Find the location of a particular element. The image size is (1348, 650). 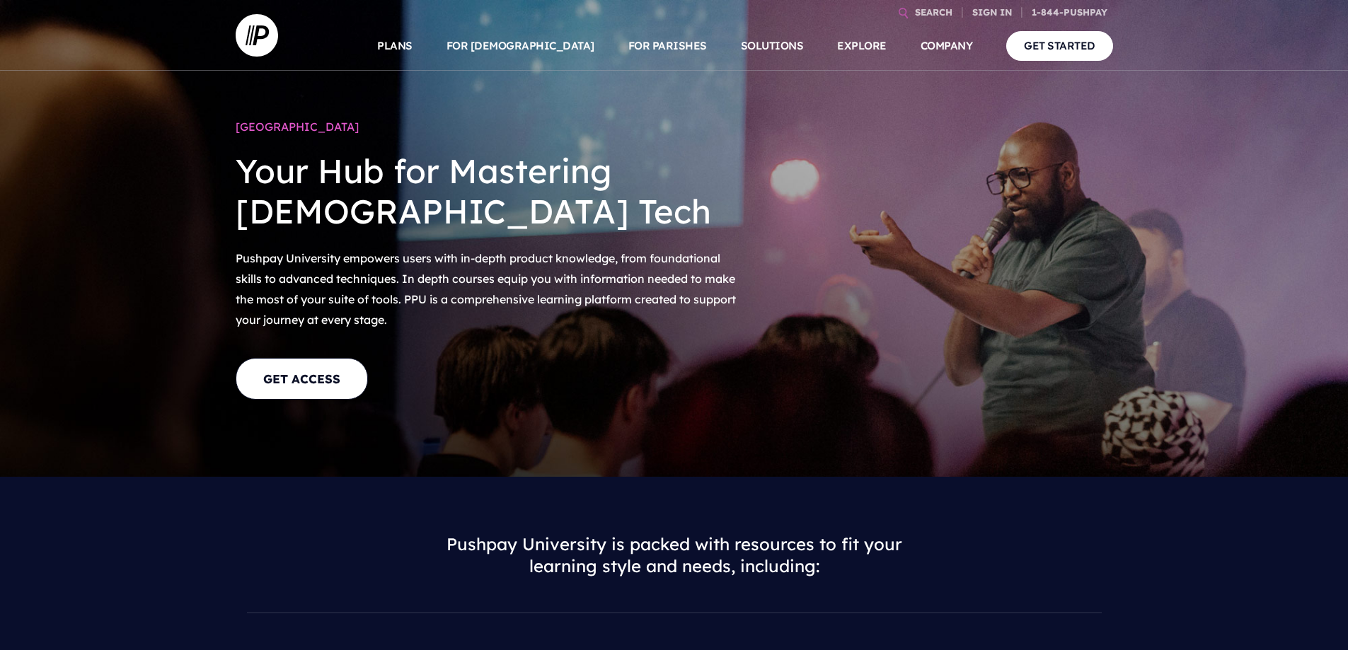

a: EXPLORE is located at coordinates (862, 46).